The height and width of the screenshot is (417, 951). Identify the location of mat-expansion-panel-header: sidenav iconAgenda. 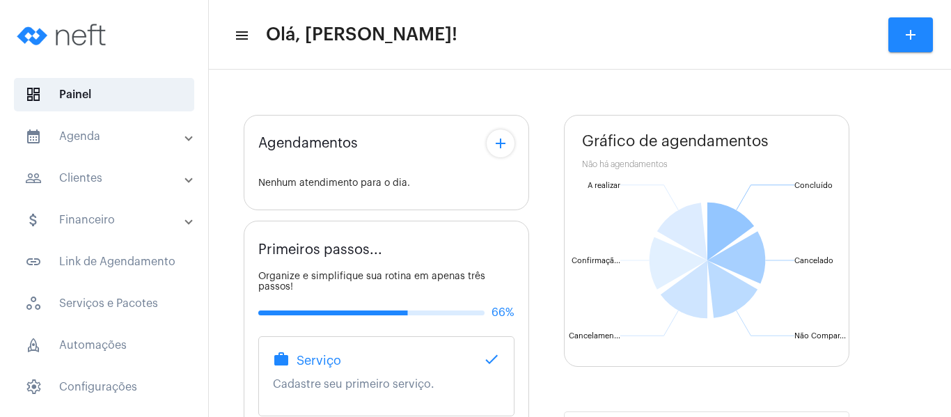
(108, 136).